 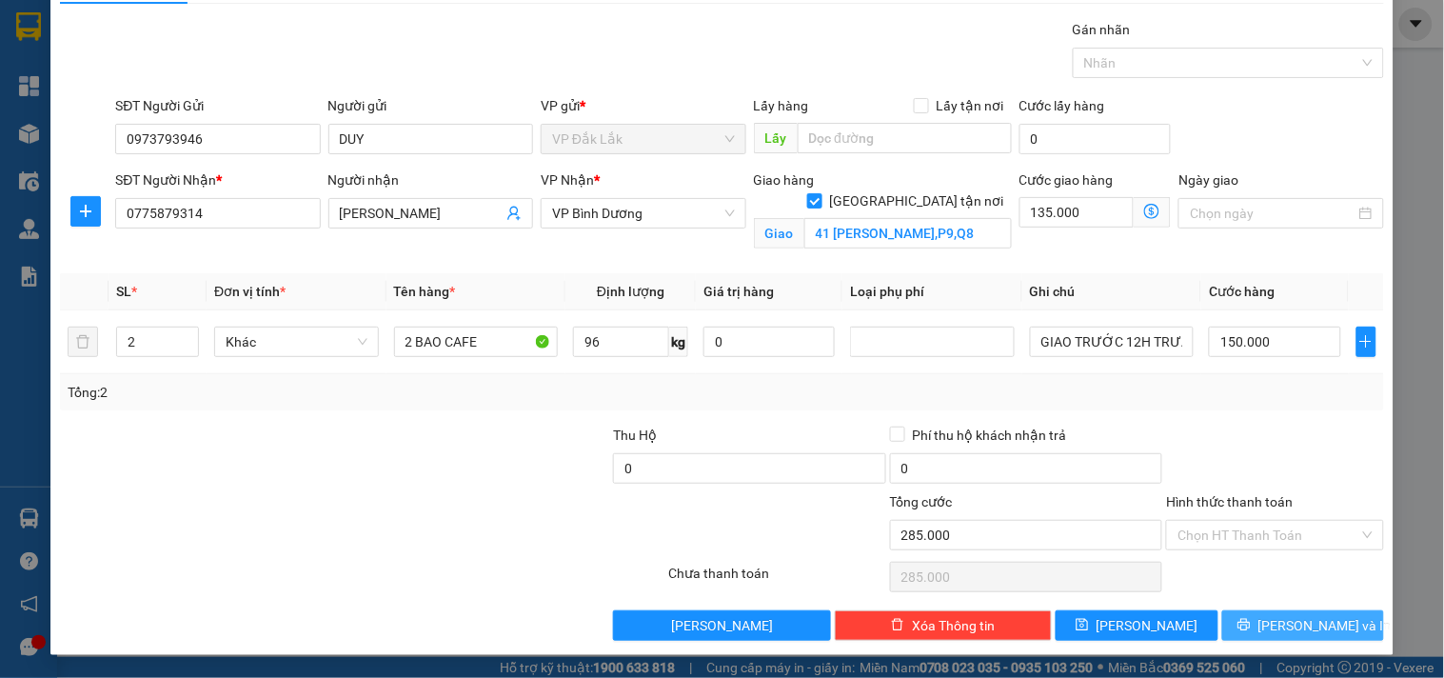 What do you see at coordinates (1112, 342) in the screenshot?
I see `input: Ghi Chú` at bounding box center [1112, 342].